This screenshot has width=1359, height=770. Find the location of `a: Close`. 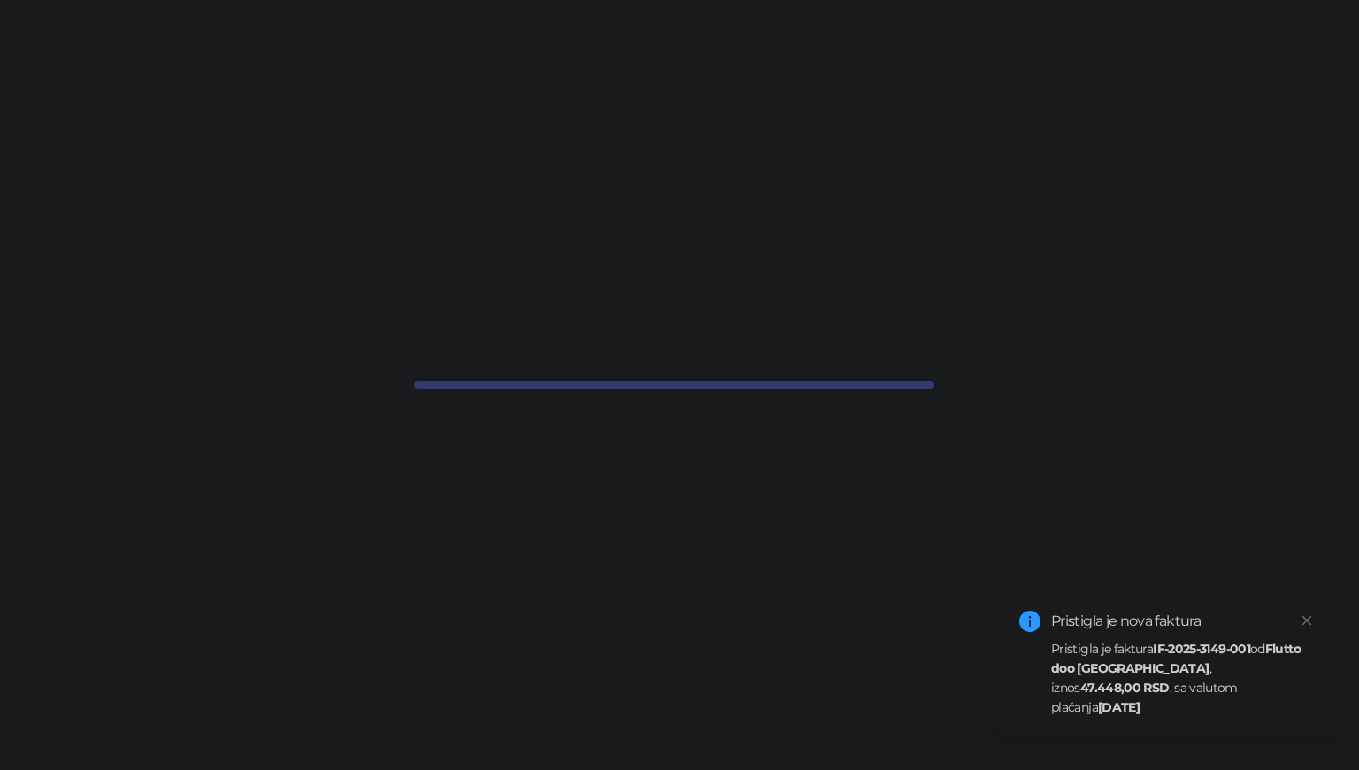

a: Close is located at coordinates (1307, 620).